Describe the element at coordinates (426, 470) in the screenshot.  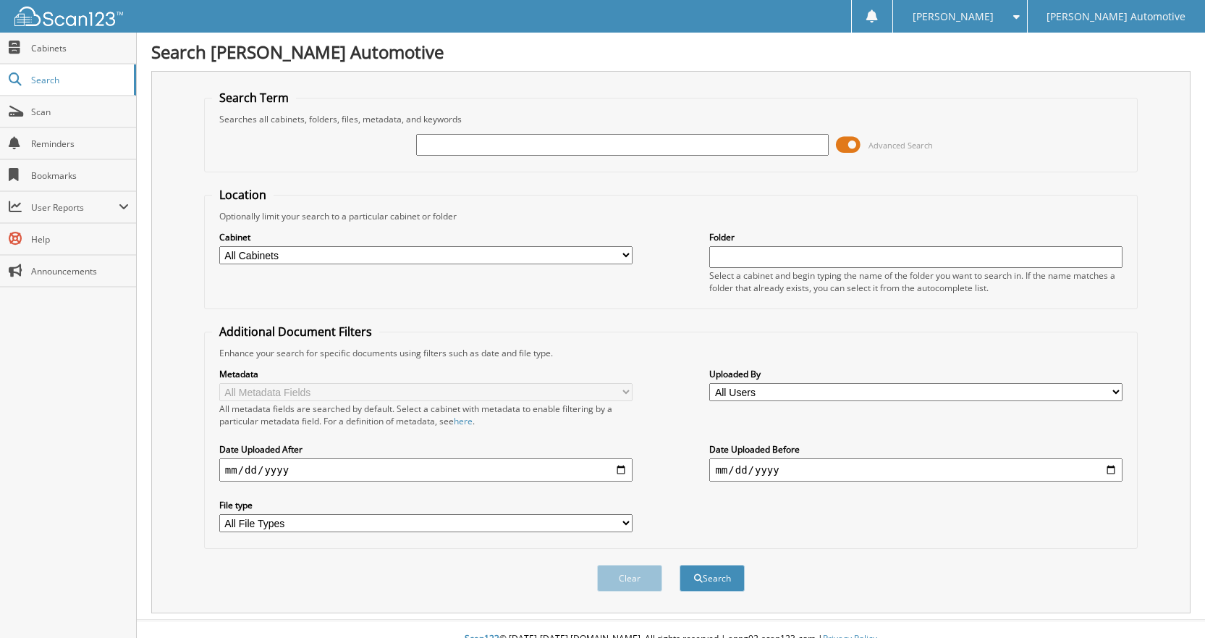
I see `input: start` at that location.